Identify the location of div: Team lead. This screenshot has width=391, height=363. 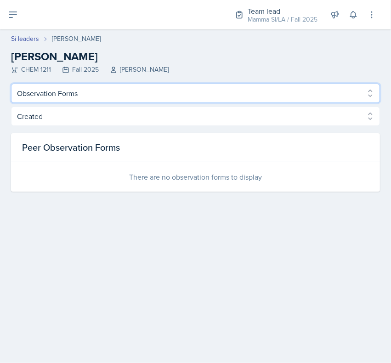
(283, 11).